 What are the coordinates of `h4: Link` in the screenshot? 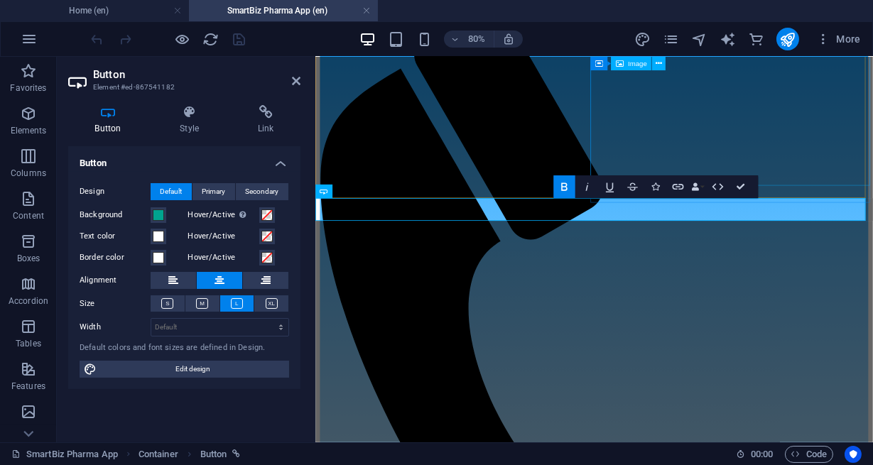 It's located at (266, 120).